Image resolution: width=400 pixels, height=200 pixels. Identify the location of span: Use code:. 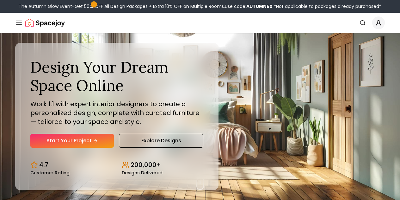
(249, 6).